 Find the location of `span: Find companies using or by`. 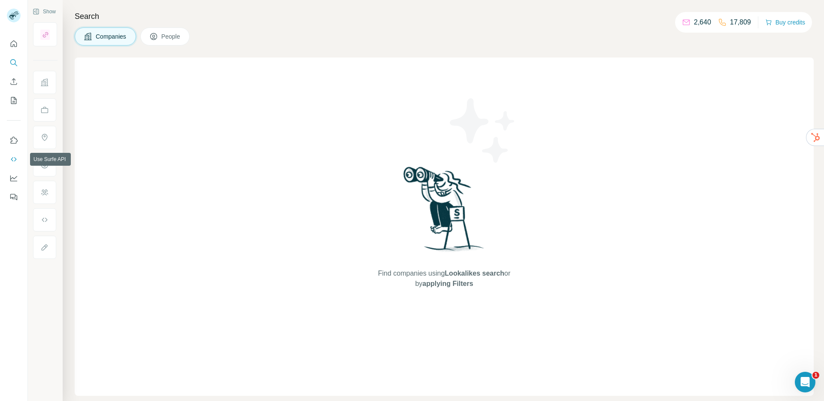

span: Find companies using or by is located at coordinates (444, 279).